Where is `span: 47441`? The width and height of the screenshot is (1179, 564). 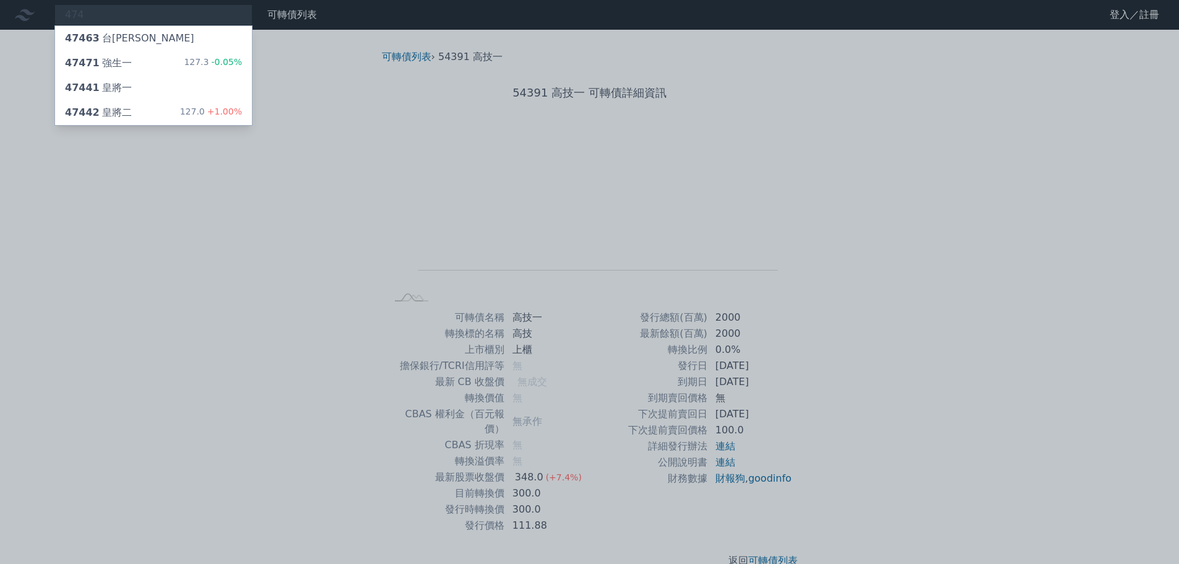 span: 47441 is located at coordinates (82, 87).